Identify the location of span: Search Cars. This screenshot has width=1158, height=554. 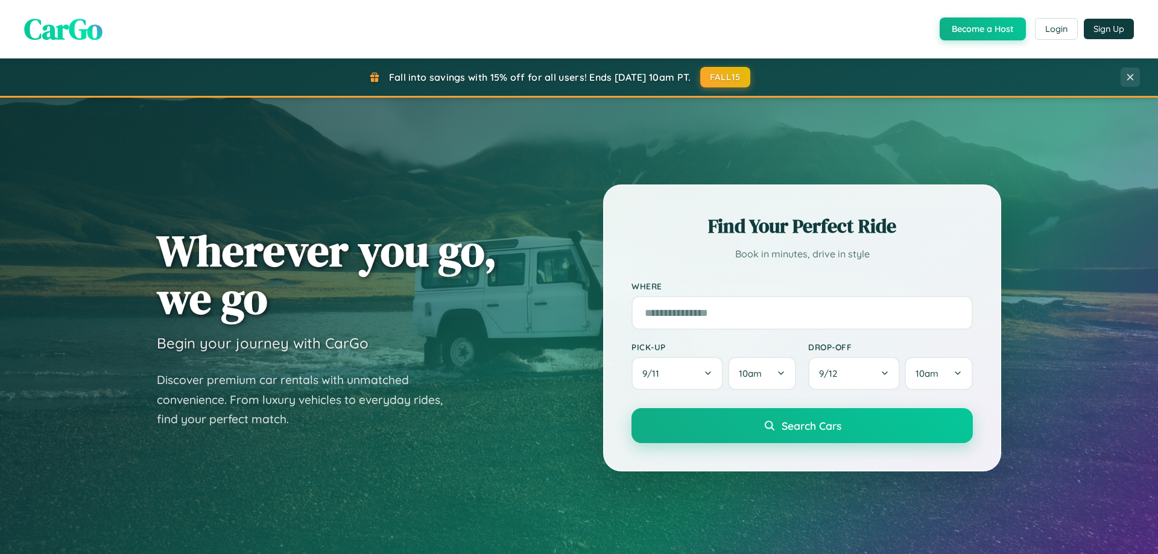
(811, 426).